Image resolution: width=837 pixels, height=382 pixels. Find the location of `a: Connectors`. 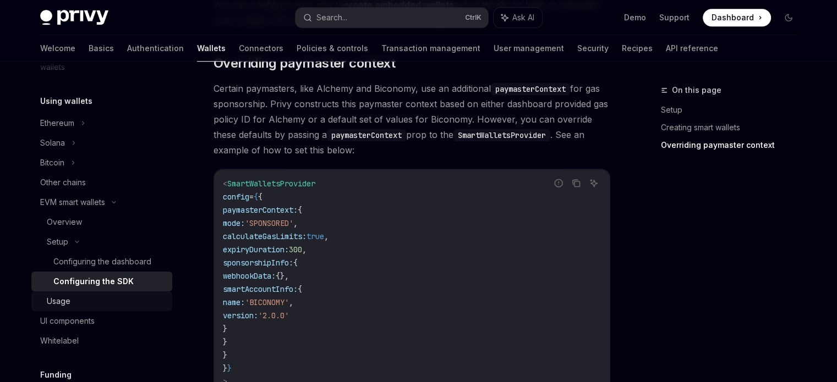

a: Connectors is located at coordinates (261, 48).